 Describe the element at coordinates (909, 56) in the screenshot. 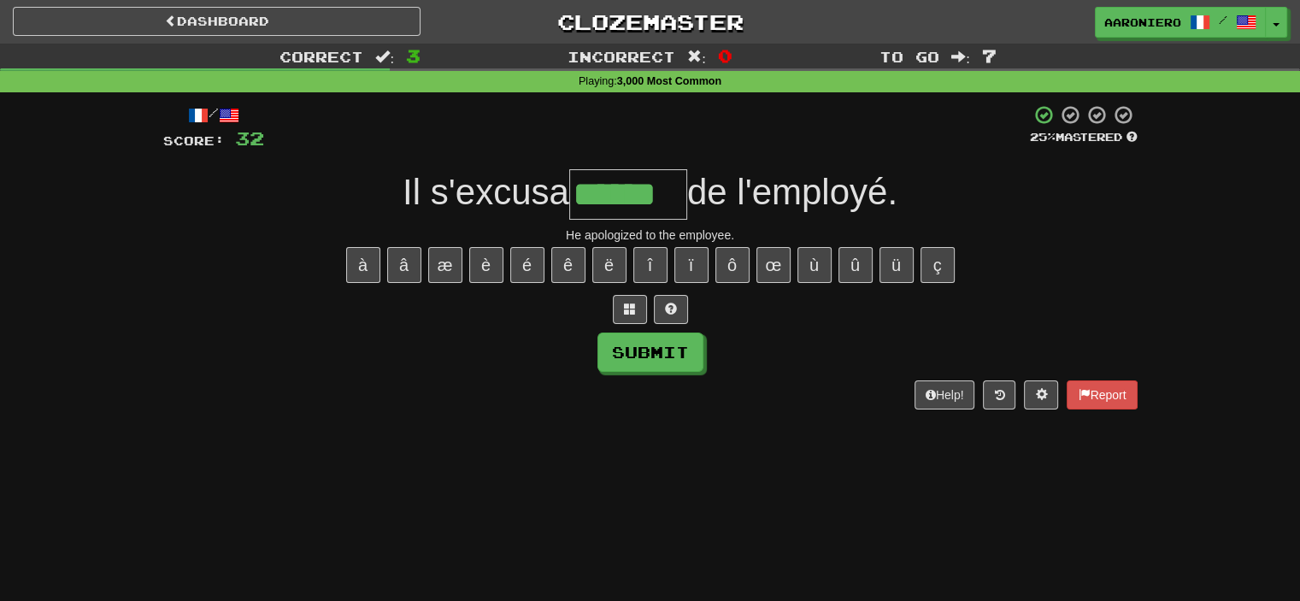

I see `span: To go` at that location.